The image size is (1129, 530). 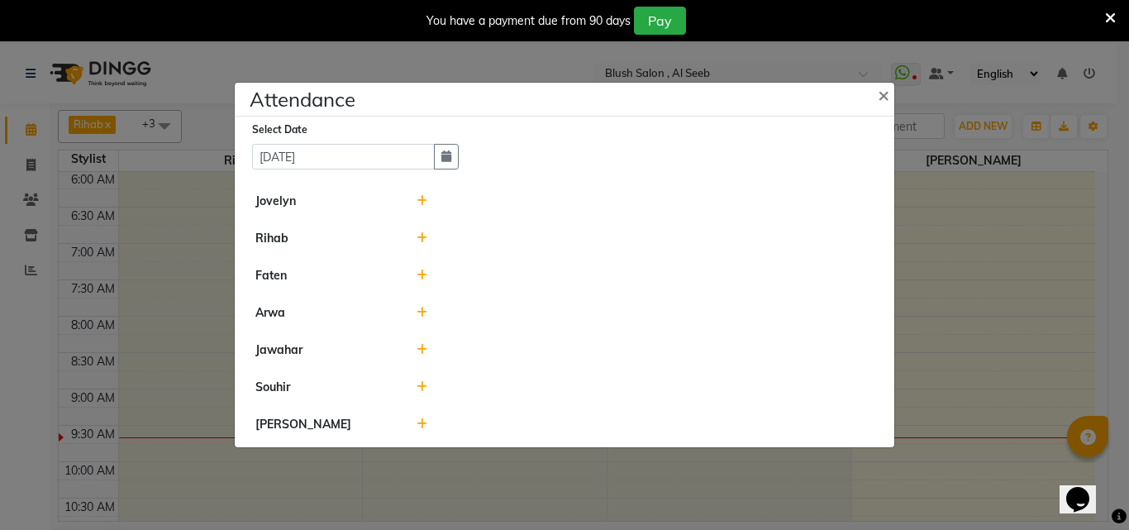 What do you see at coordinates (323, 350) in the screenshot?
I see `div: Jawahar` at bounding box center [323, 350].